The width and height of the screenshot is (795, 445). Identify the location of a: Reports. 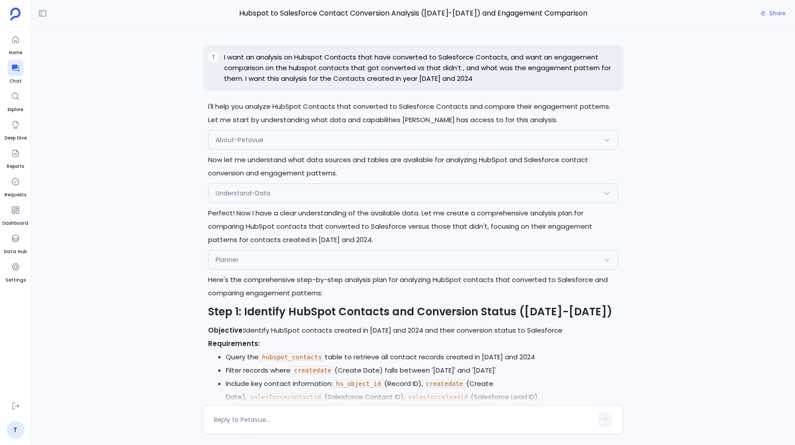
(15, 157).